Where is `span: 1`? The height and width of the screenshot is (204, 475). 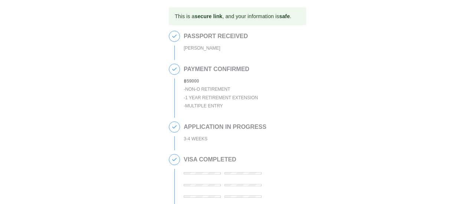 span: 1 is located at coordinates (174, 36).